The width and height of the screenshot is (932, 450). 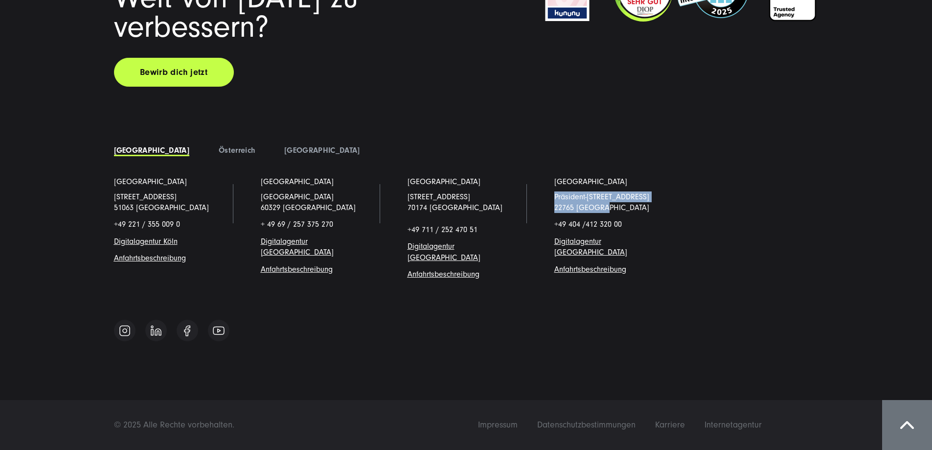 I want to click on a: n, so click(x=176, y=241).